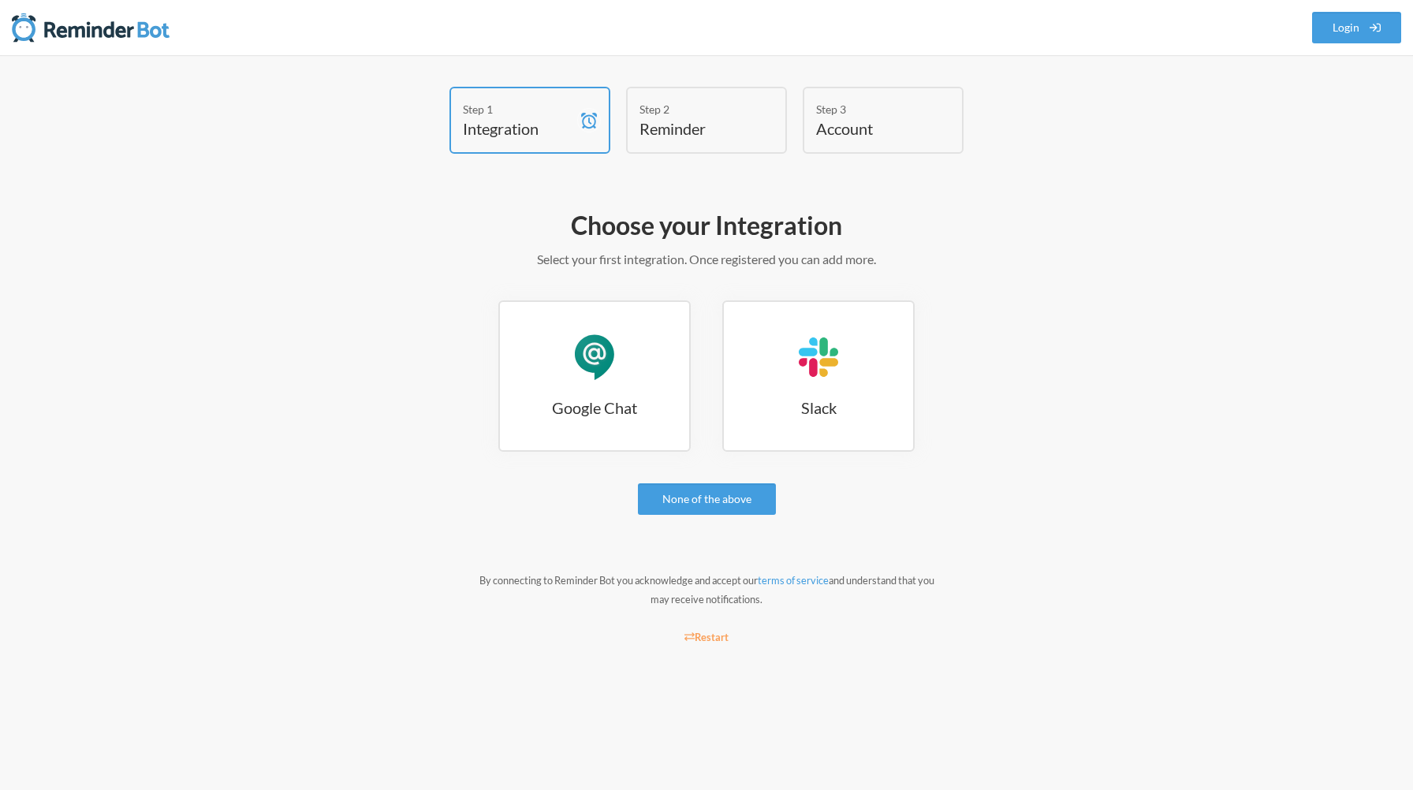  What do you see at coordinates (707, 499) in the screenshot?
I see `a: None of the above` at bounding box center [707, 499].